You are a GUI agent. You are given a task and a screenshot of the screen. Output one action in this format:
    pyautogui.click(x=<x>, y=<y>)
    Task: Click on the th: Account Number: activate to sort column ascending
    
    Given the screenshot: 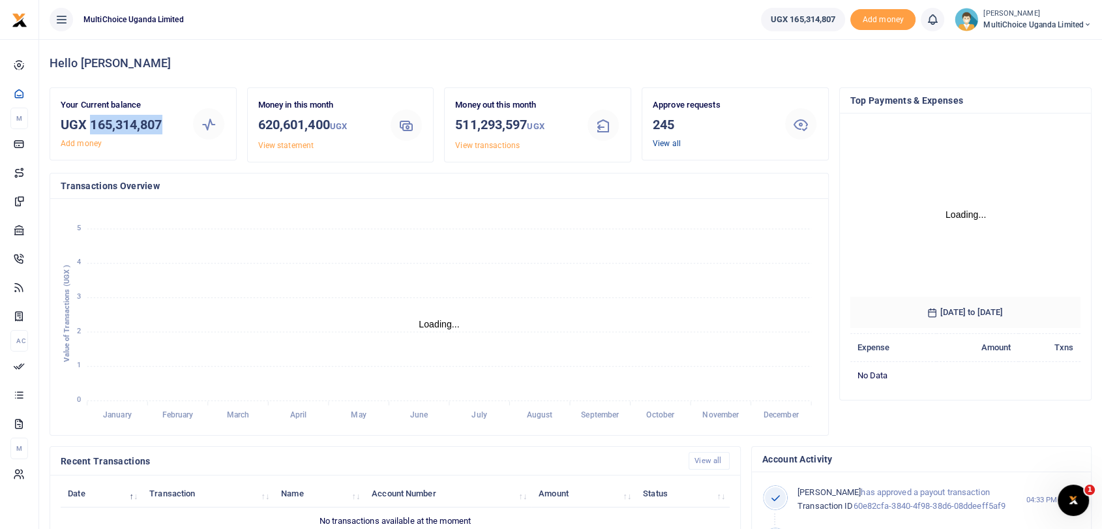 What is the action you would take?
    pyautogui.click(x=448, y=493)
    